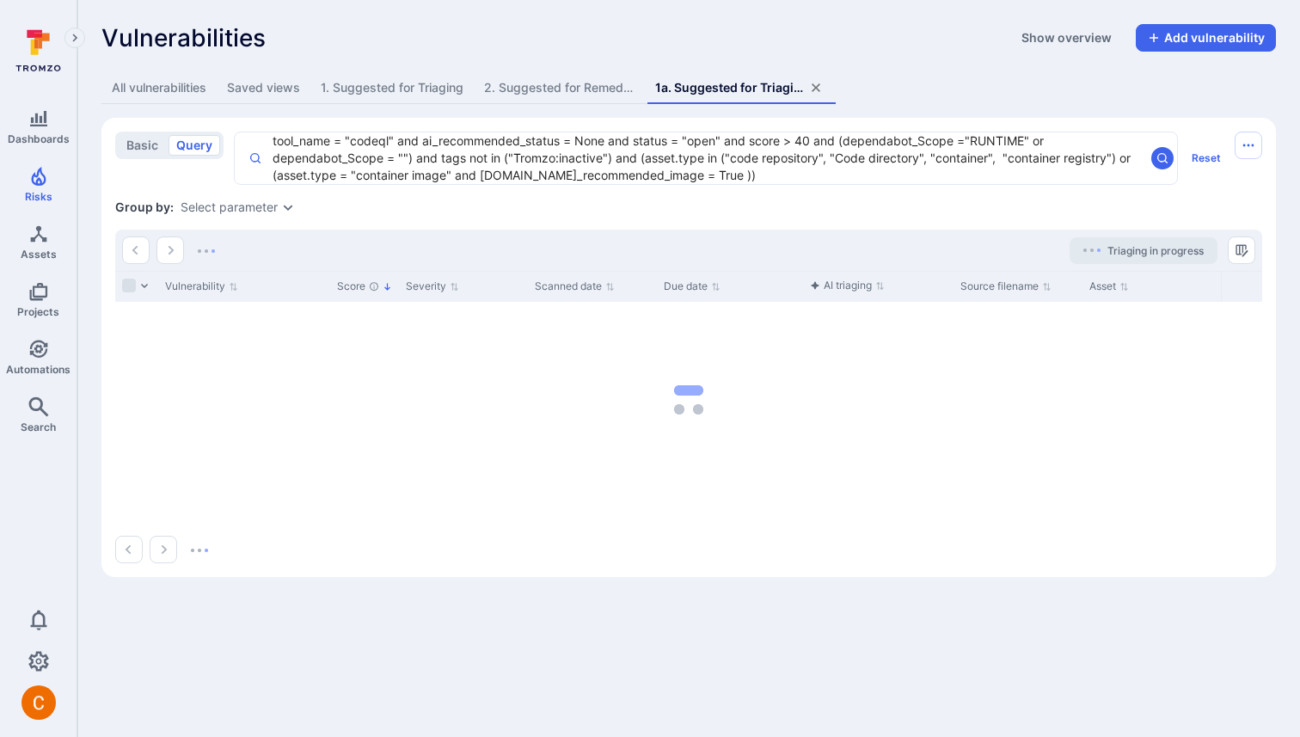  What do you see at coordinates (39, 702) in the screenshot?
I see `img: ACg8ocJuq_DPPTkXyD9OlTnVLvDrpObecjcADscmEHLMiTyEnTELew=s96-c` at bounding box center [39, 702].